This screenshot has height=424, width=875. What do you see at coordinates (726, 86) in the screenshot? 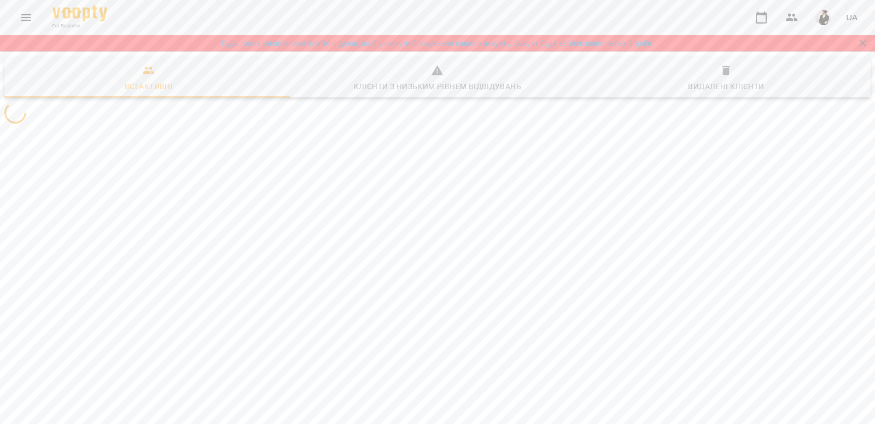
I see `div: Видалені клієнти` at bounding box center [726, 86].